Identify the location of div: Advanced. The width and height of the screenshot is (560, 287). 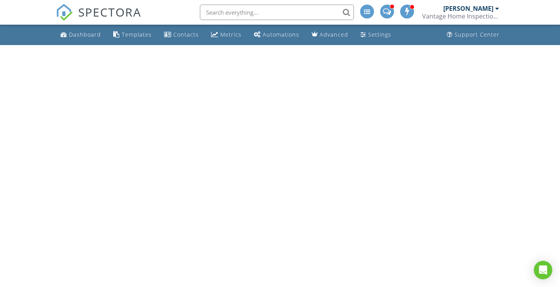
(334, 34).